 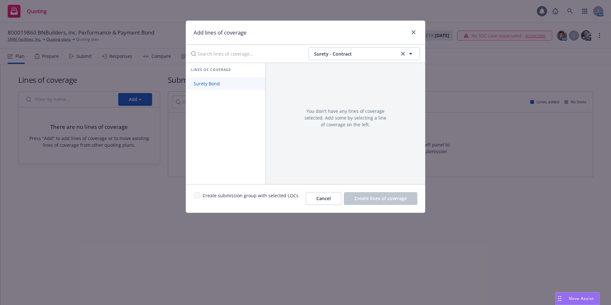 I want to click on div: Drag to move, so click(x=559, y=298).